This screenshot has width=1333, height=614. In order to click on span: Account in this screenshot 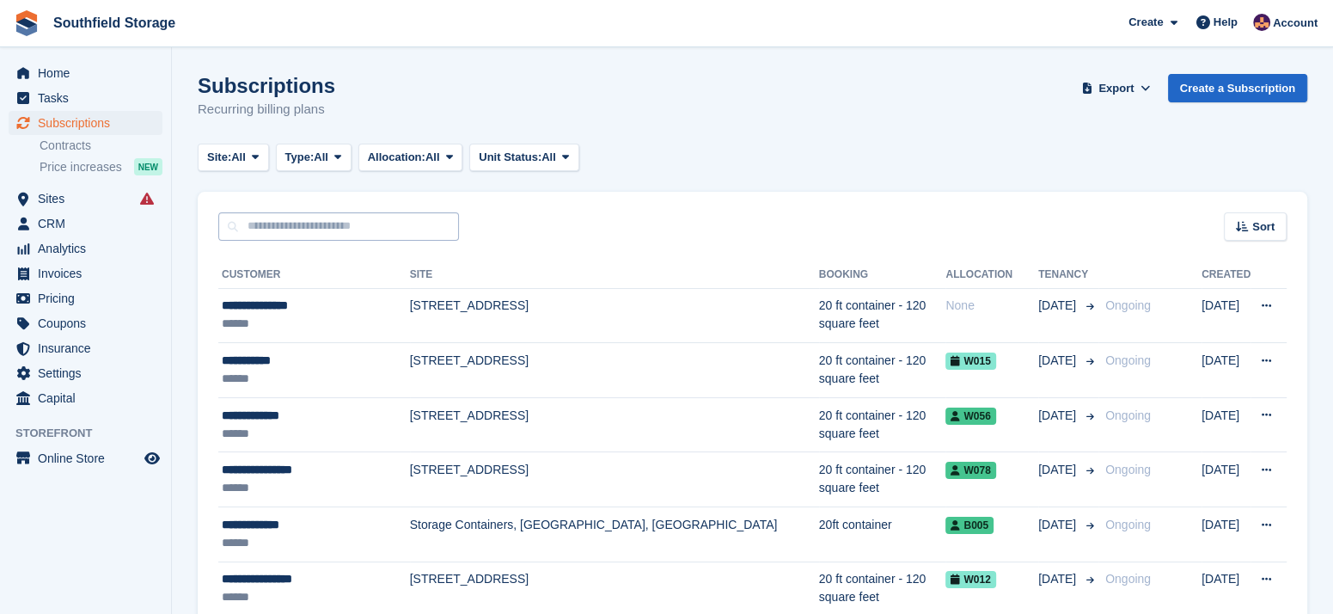, I will do `click(1295, 23)`.